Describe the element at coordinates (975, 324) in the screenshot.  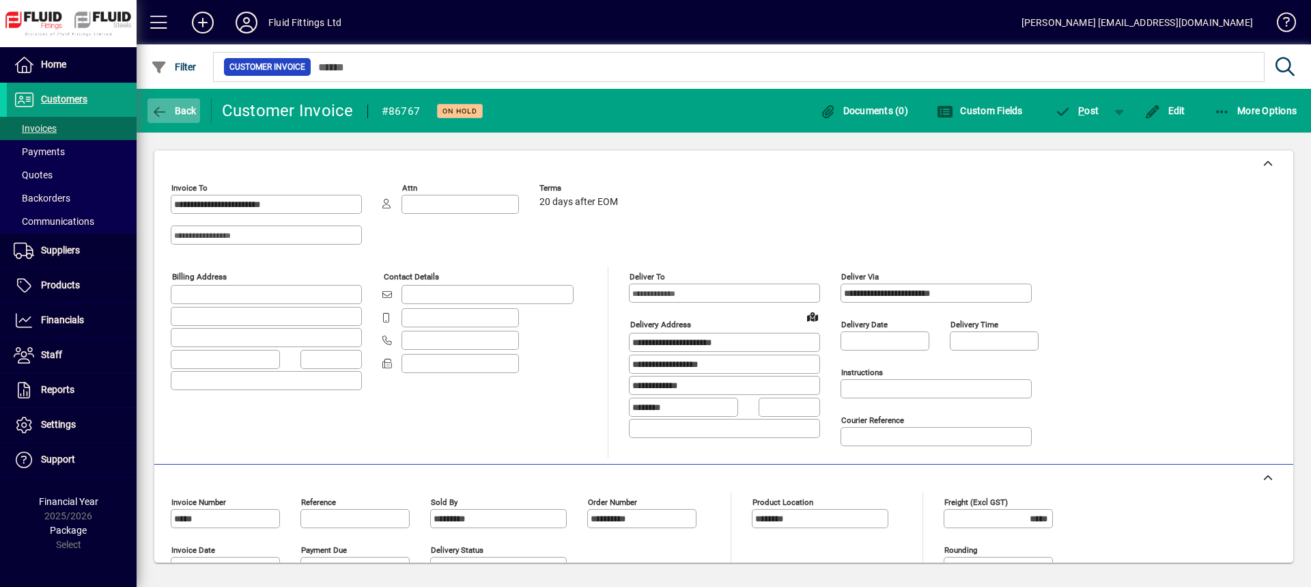
I see `mat-label: Delivery time` at that location.